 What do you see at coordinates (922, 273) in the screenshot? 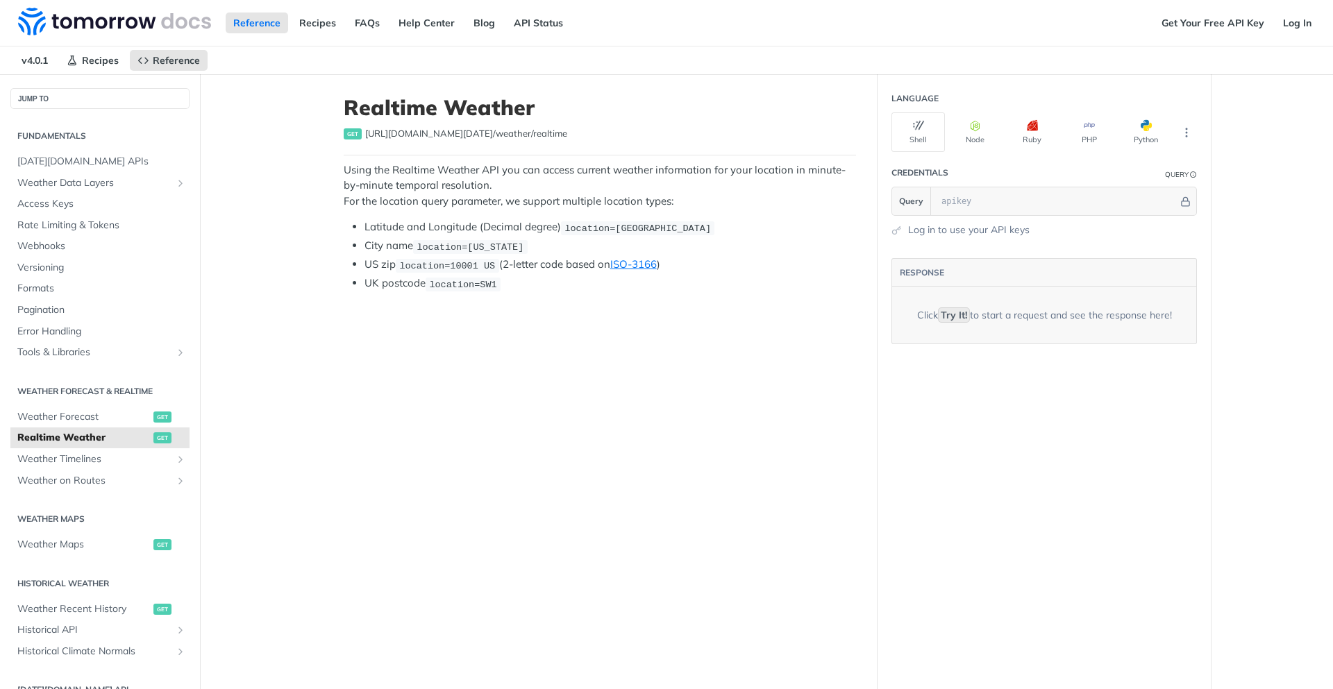
I see `button: RESPONSE` at bounding box center [922, 273].